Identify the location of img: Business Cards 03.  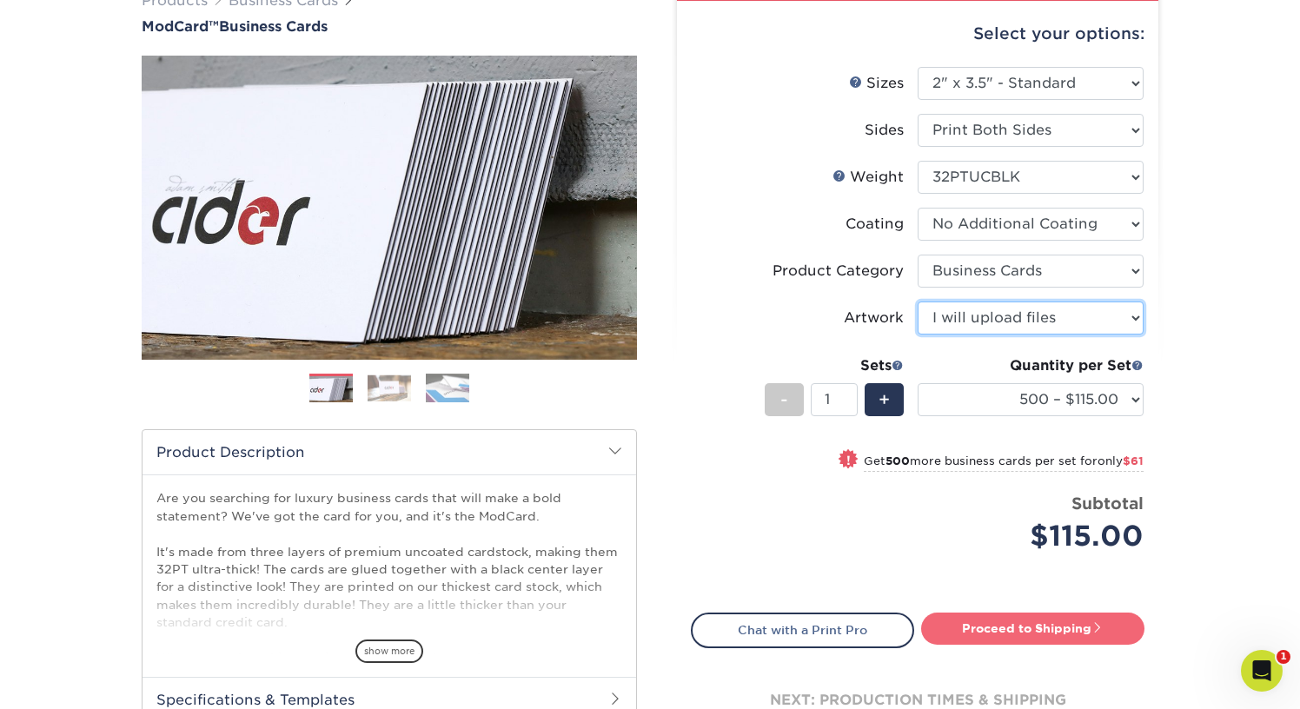
(448, 388).